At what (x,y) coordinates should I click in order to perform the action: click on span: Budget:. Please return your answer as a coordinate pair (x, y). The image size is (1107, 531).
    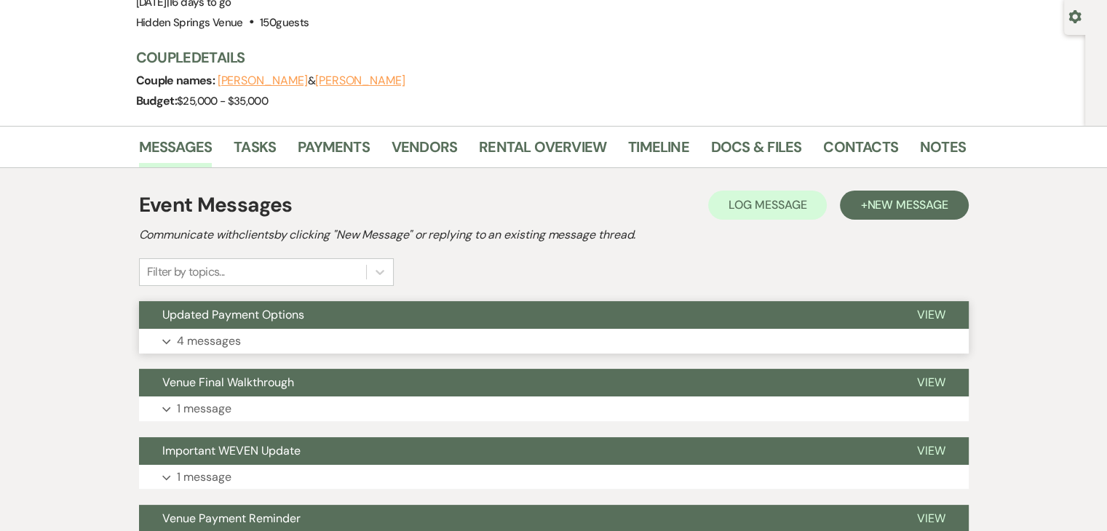
    Looking at the image, I should click on (156, 100).